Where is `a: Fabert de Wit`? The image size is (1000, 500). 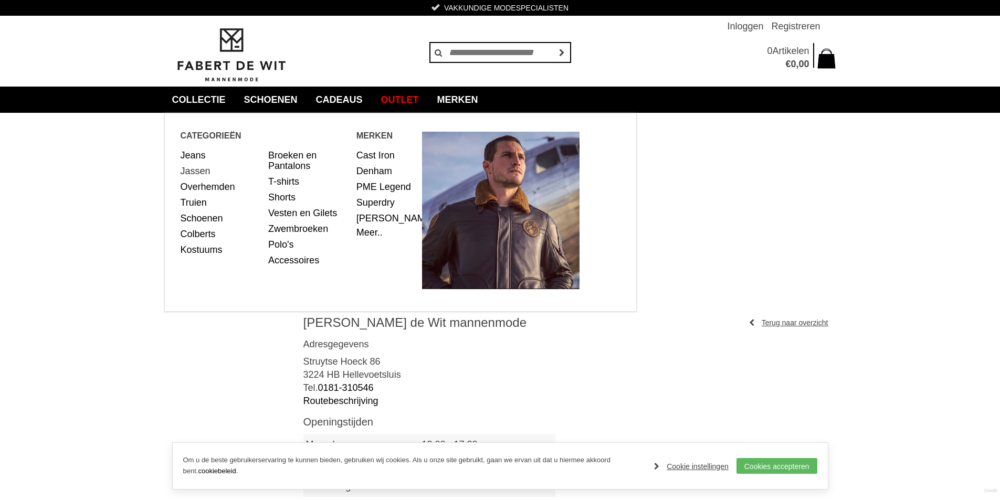 a: Fabert de Wit is located at coordinates (231, 55).